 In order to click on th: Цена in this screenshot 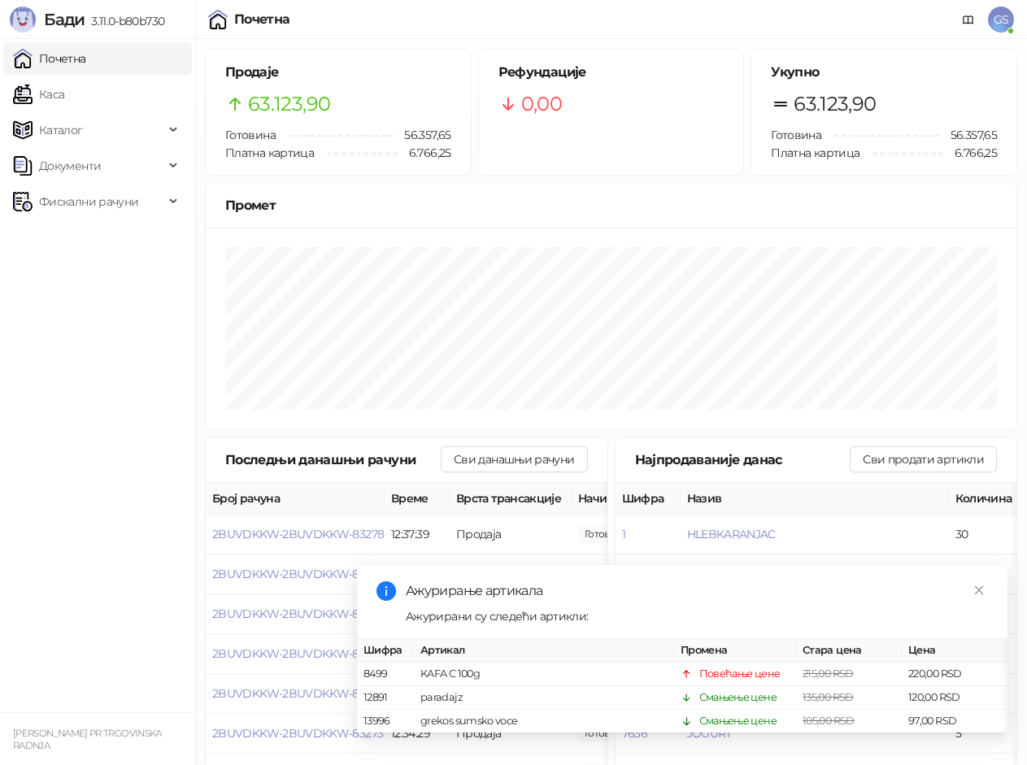, I will do `click(954, 650)`.